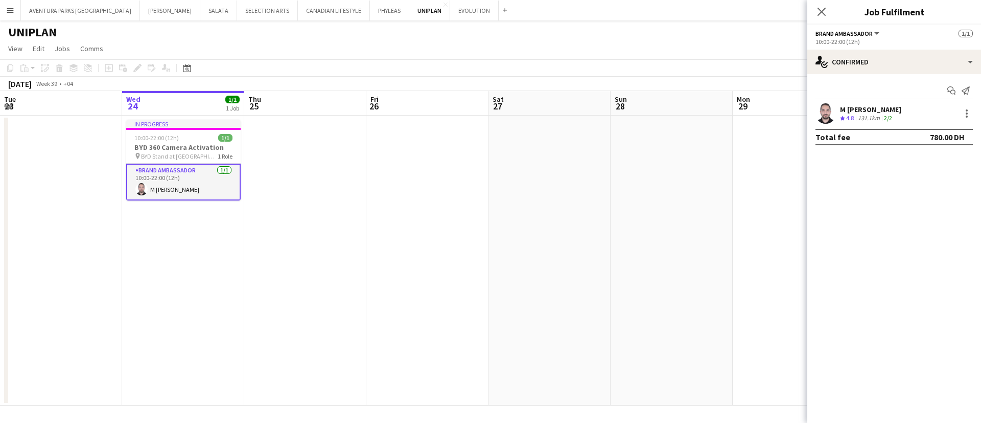  What do you see at coordinates (497, 106) in the screenshot?
I see `span: 27` at bounding box center [497, 106].